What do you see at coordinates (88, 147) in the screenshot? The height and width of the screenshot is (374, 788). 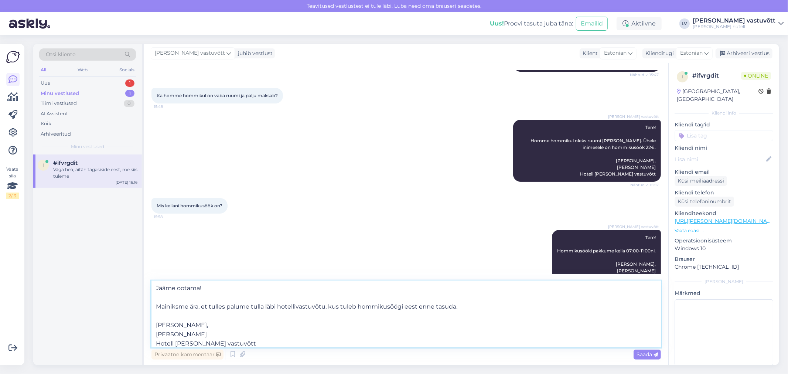 I see `span: Minu vestlused` at bounding box center [88, 147].